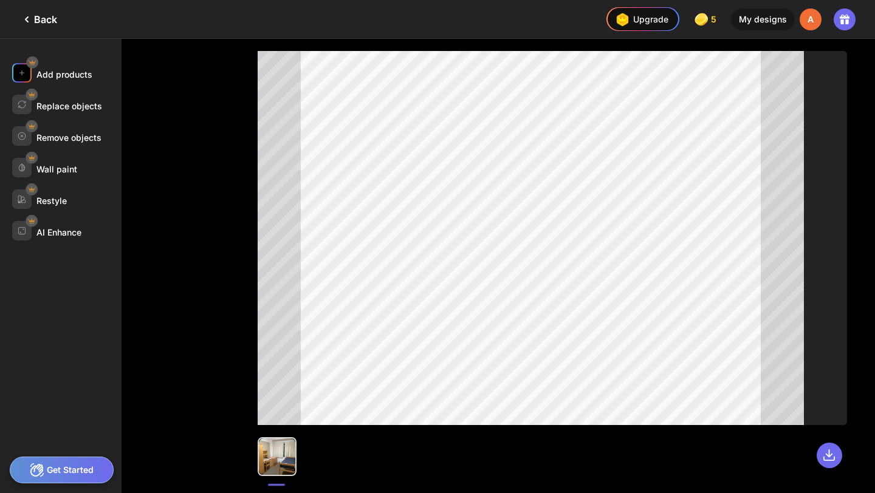 The width and height of the screenshot is (875, 493). What do you see at coordinates (69, 106) in the screenshot?
I see `div: Replace objects` at bounding box center [69, 106].